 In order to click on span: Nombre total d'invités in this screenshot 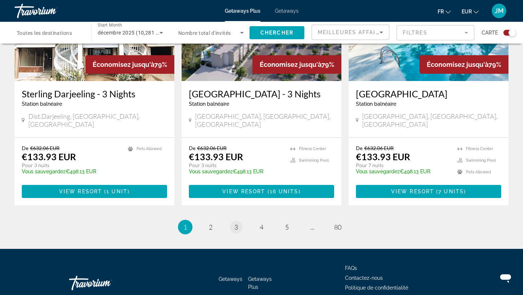, I will do `click(205, 33)`.